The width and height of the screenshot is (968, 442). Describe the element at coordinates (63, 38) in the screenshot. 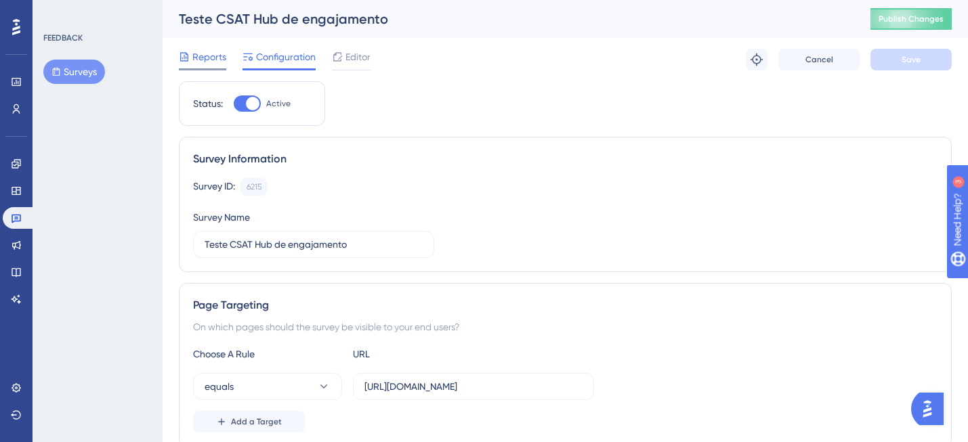

I see `div: FEEDBACK` at that location.